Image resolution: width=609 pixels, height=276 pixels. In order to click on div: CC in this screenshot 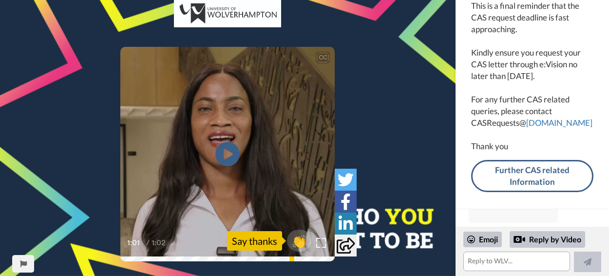, I will do `click(323, 58)`.